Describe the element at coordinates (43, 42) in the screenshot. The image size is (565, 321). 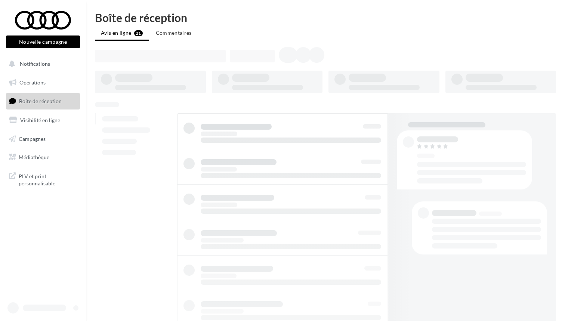
I see `button: Nouvelle campagne` at that location.